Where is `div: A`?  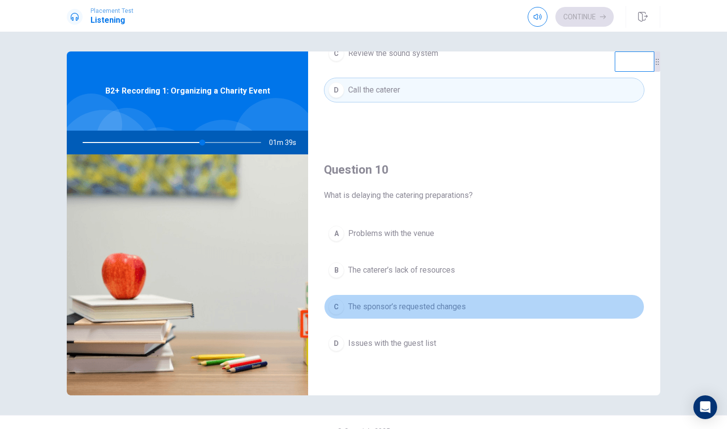
div: A is located at coordinates (336, 233).